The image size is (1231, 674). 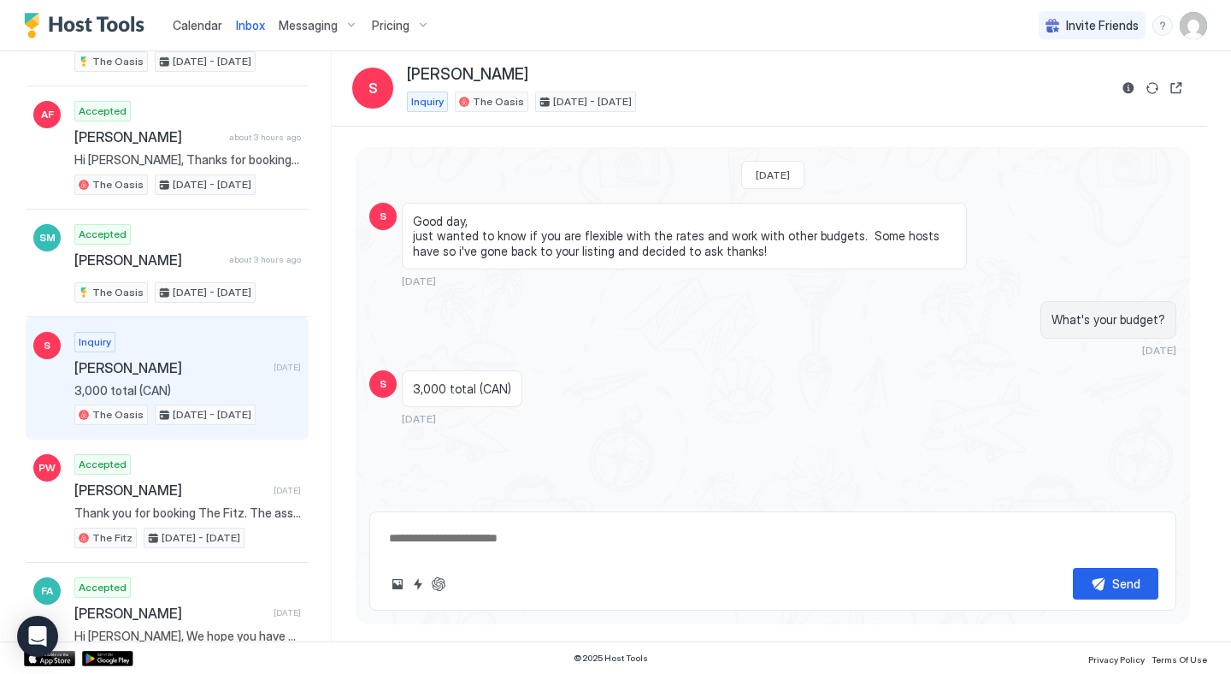 I want to click on button: ChatGPT Auto Reply, so click(x=439, y=584).